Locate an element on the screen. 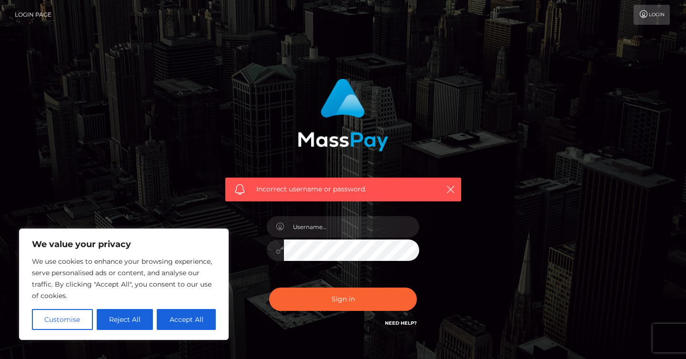  a: Login is located at coordinates (652, 15).